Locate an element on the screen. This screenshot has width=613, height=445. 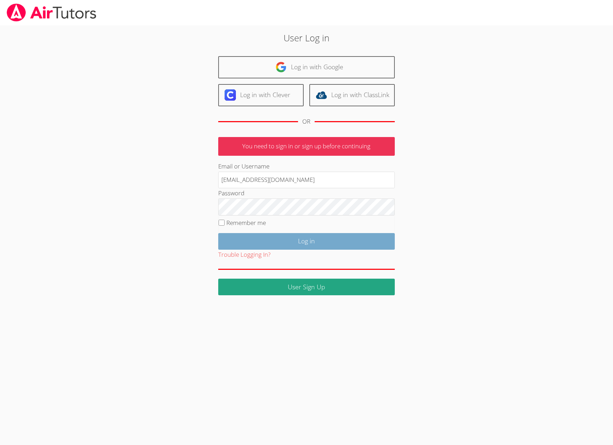
a: User Sign Up is located at coordinates (306, 287).